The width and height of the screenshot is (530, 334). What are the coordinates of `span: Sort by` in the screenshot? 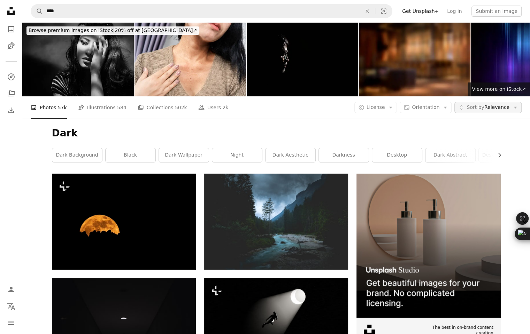 It's located at (475, 107).